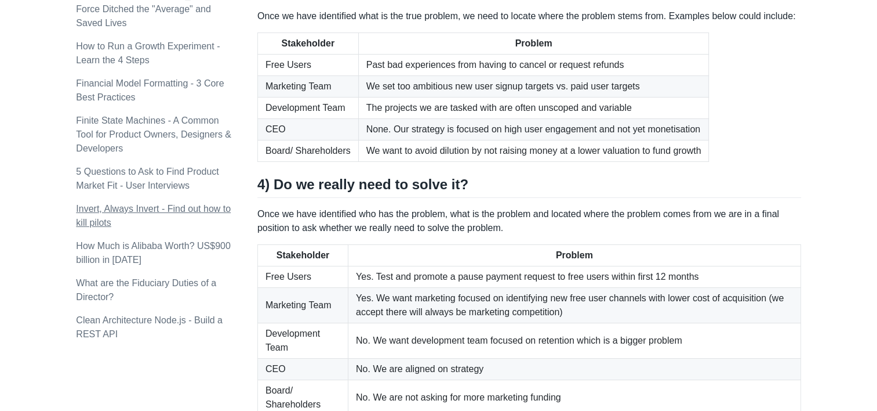 This screenshot has height=411, width=877. Describe the element at coordinates (533, 150) in the screenshot. I see `td: We want to avoid dilution by not raising money at a lower valuation to fund growth` at that location.